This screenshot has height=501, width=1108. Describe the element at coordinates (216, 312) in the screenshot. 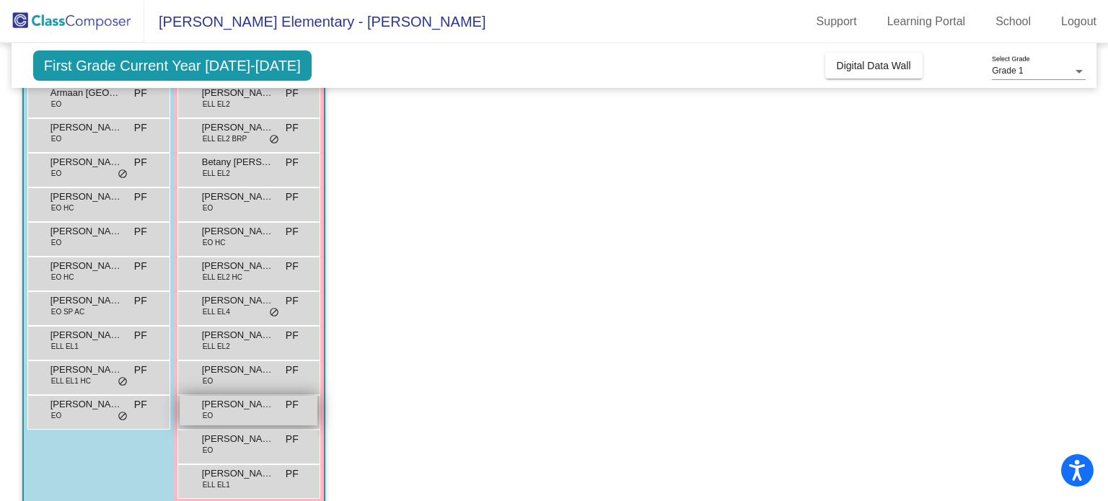

I see `span: ELL EL4` at that location.